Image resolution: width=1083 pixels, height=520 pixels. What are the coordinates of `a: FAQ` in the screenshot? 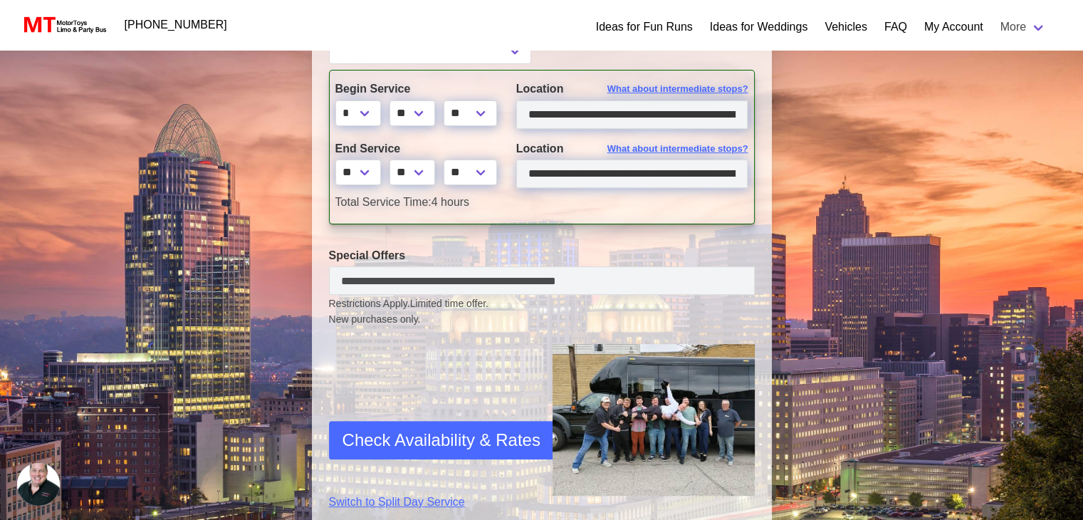 It's located at (895, 27).